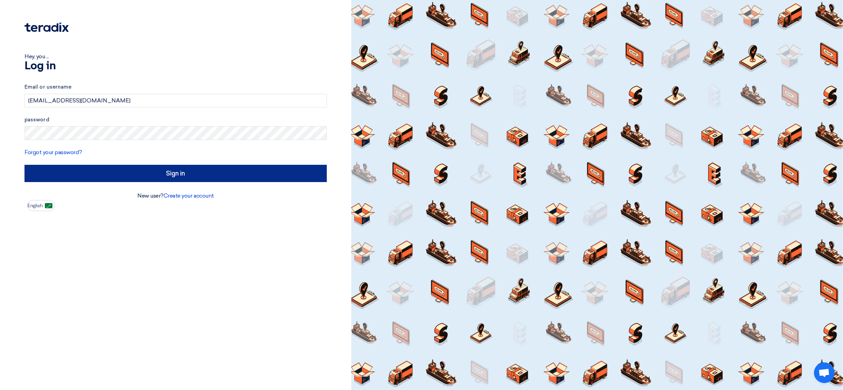 This screenshot has width=843, height=390. What do you see at coordinates (37, 120) in the screenshot?
I see `font: password` at bounding box center [37, 120].